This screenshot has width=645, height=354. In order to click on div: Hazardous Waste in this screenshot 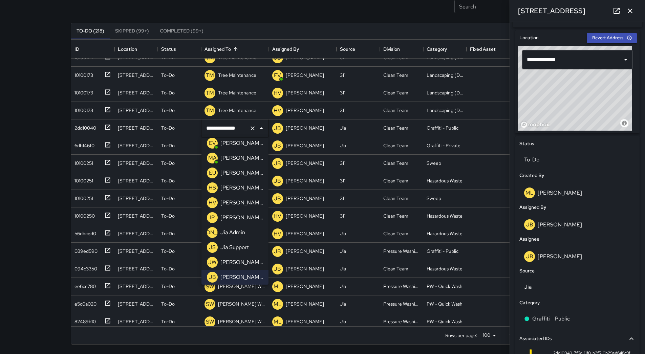, I will do `click(445, 269)`.